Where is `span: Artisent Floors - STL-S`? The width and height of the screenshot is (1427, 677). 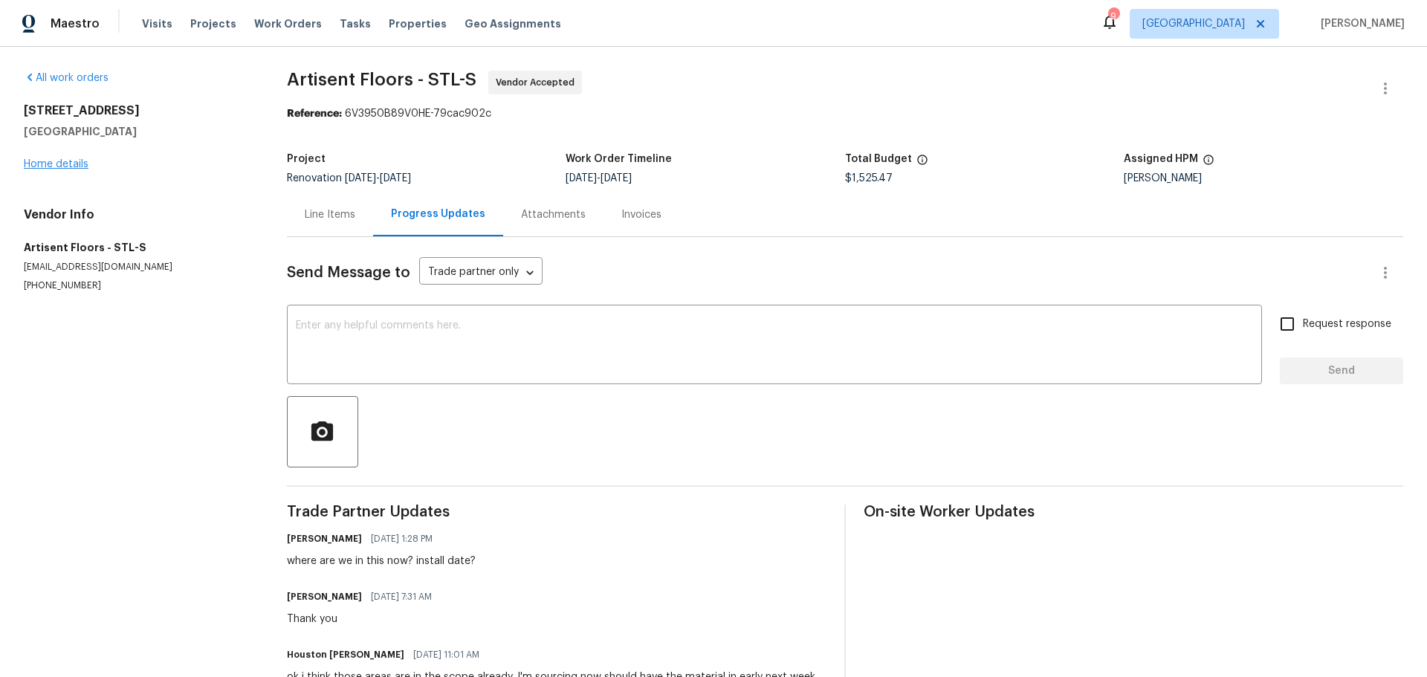
span: Artisent Floors - STL-S is located at coordinates (381, 80).